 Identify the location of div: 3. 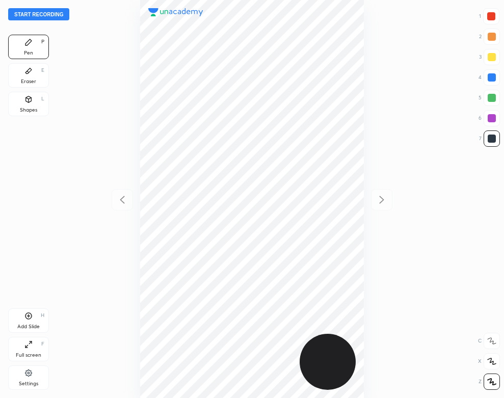
(489, 57).